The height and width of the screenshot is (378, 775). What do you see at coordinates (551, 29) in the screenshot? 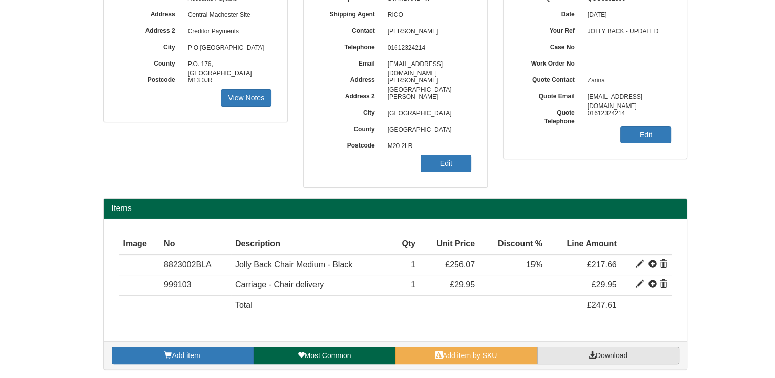
I see `label: Your Ref` at bounding box center [551, 29].